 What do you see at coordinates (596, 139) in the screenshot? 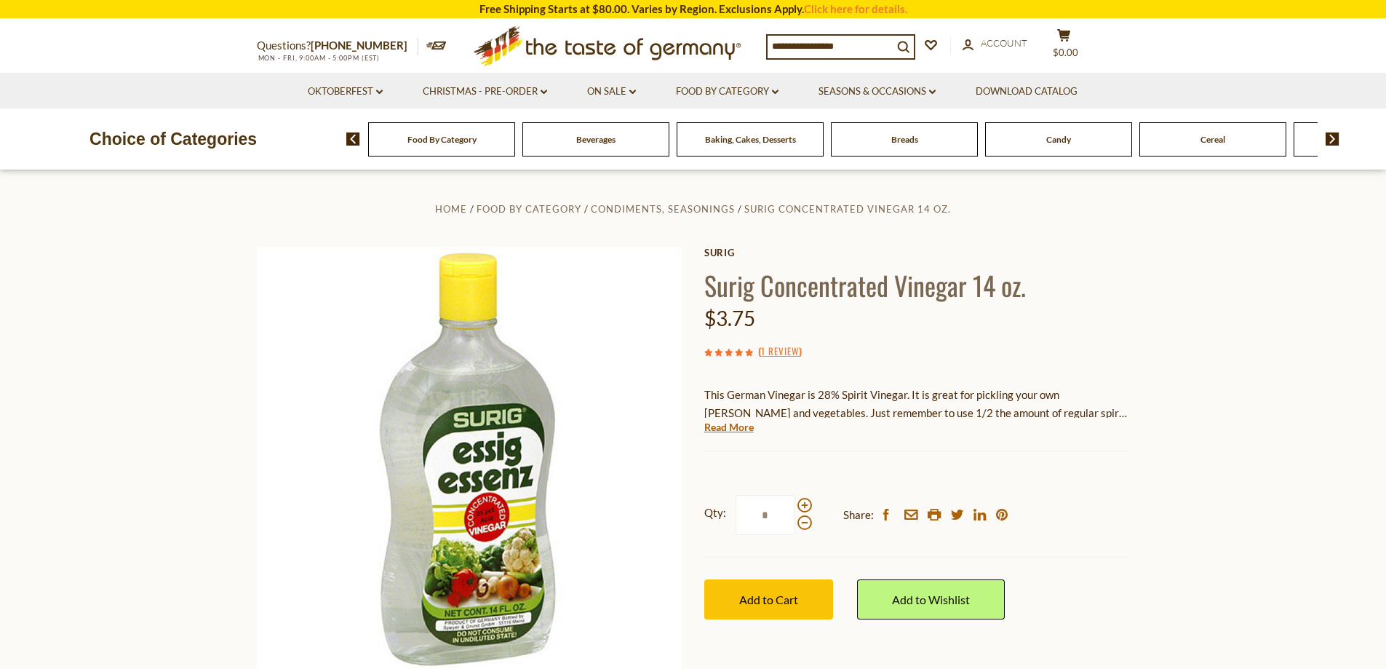
I see `span: Beverages` at bounding box center [596, 139].